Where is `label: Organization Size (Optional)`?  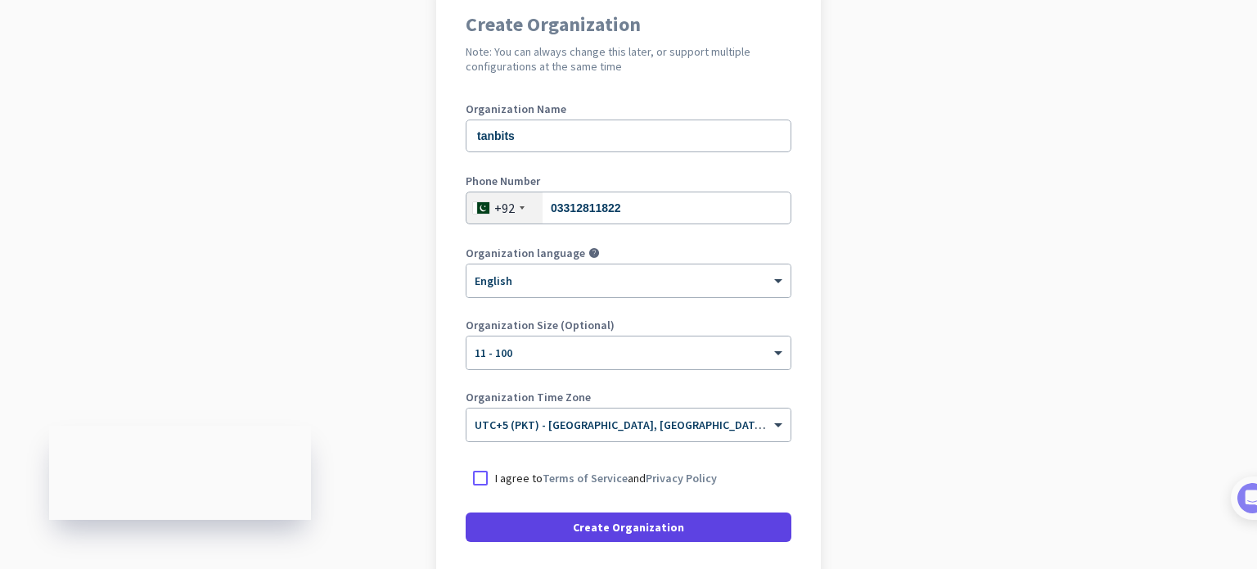
label: Organization Size (Optional) is located at coordinates (628, 325).